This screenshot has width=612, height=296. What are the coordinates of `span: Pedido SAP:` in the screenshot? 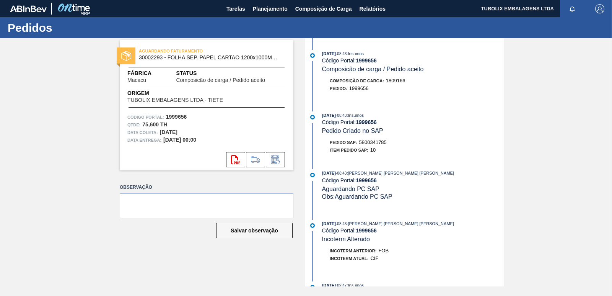 It's located at (344, 142).